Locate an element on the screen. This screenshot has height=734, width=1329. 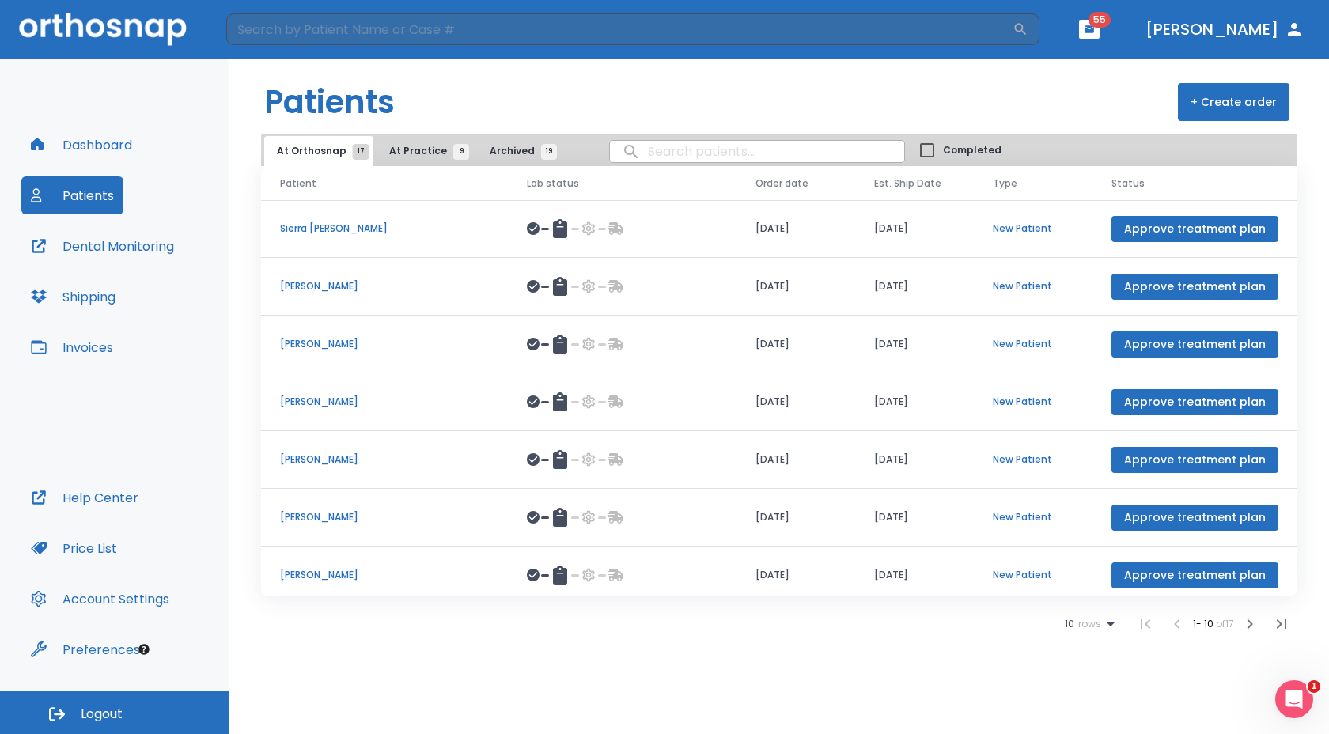
button: + Create order is located at coordinates (1233, 102).